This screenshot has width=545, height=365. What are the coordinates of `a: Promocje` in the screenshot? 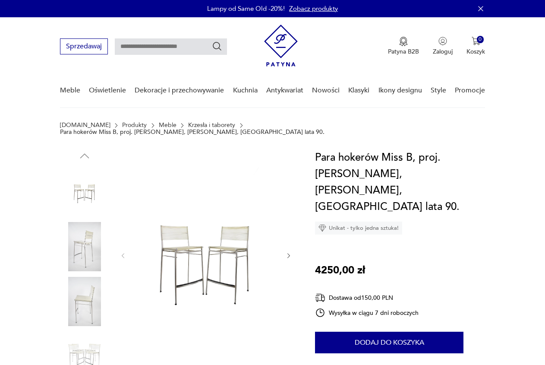 It's located at (470, 90).